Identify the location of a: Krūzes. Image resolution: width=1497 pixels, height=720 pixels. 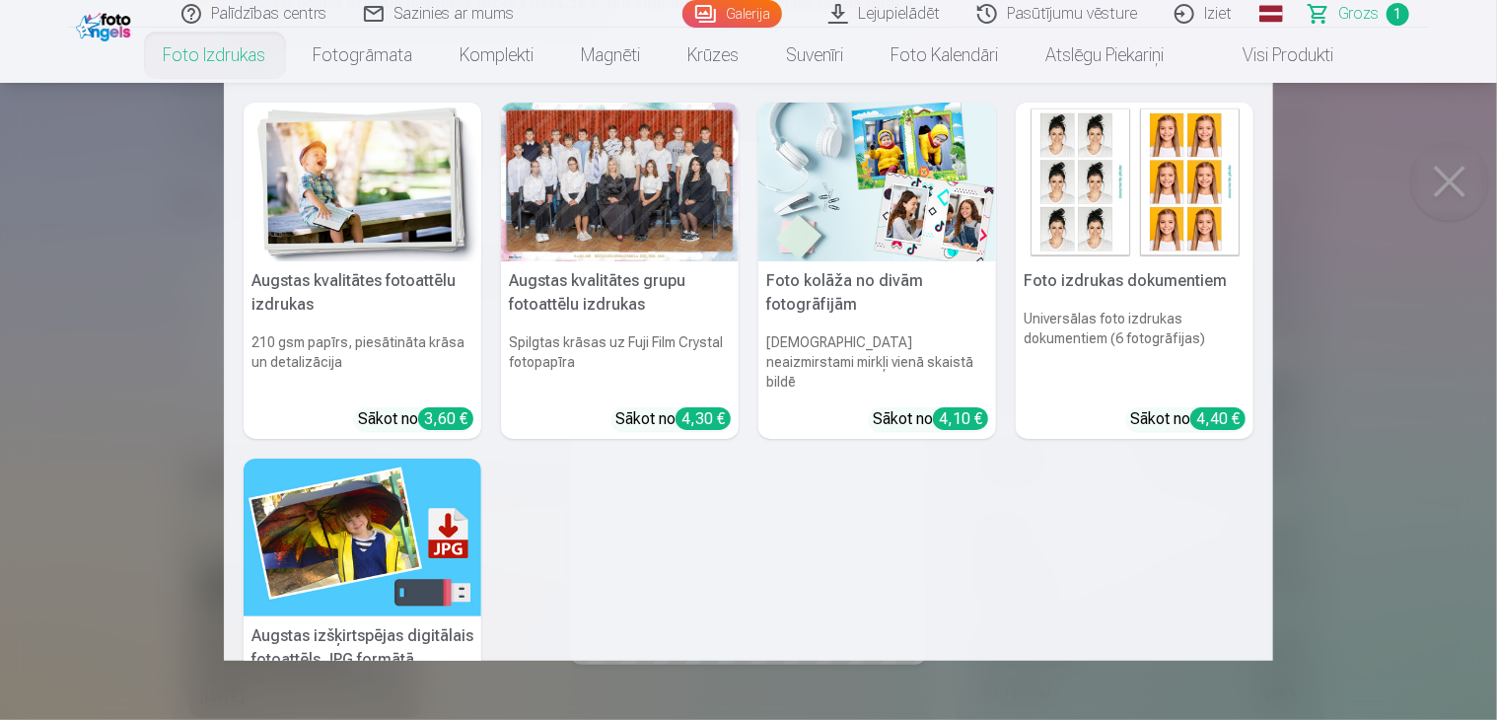
(714, 55).